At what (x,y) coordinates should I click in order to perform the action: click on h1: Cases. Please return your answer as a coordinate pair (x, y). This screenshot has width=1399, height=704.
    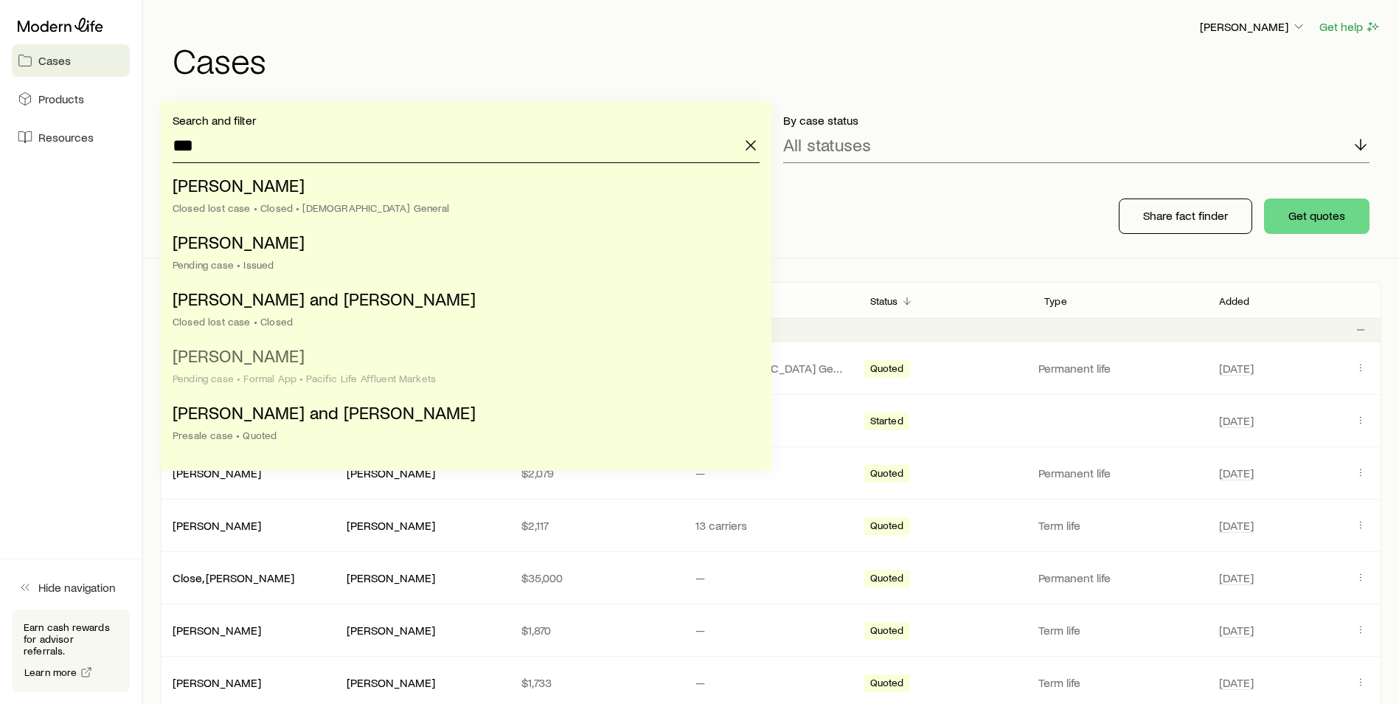
    Looking at the image, I should click on (777, 60).